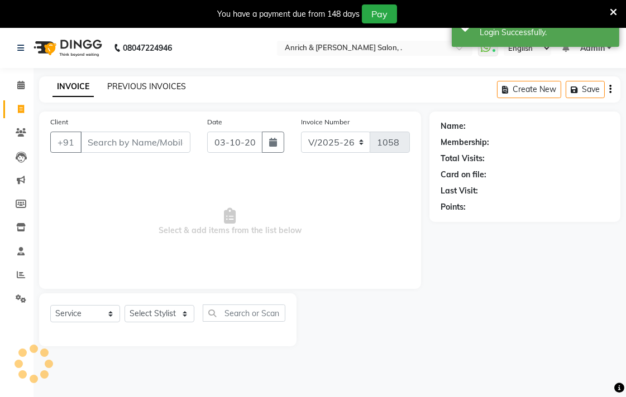 Image resolution: width=626 pixels, height=397 pixels. I want to click on div: Login Successfully., so click(545, 32).